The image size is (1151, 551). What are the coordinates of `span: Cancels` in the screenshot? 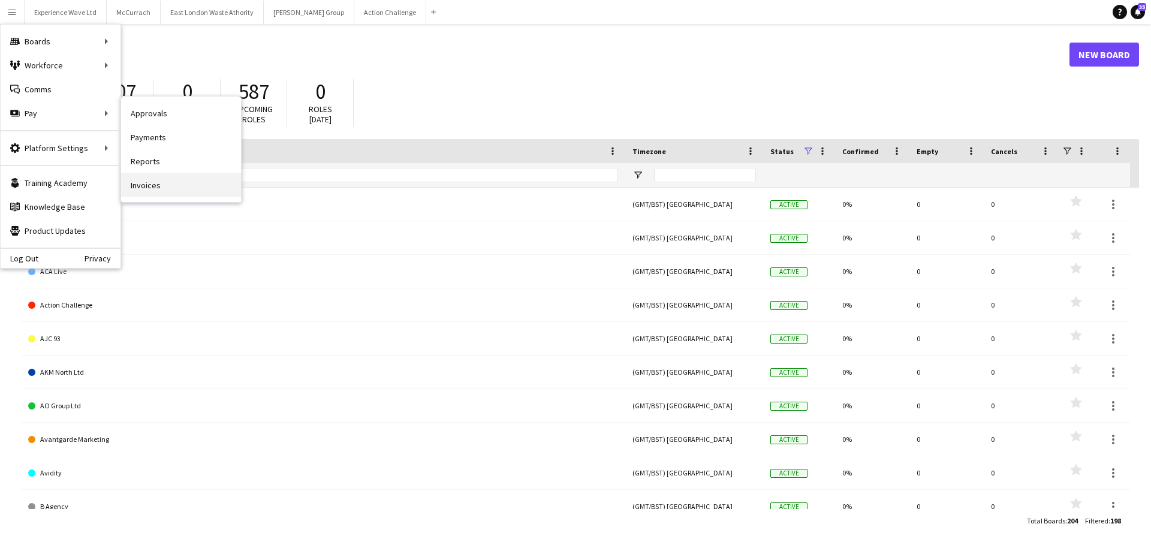 It's located at (1004, 151).